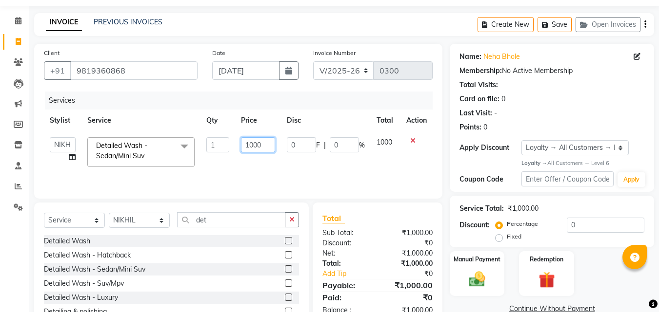 The image size is (659, 312). What do you see at coordinates (490, 148) in the screenshot?
I see `div: Apply Discount` at bounding box center [490, 148].